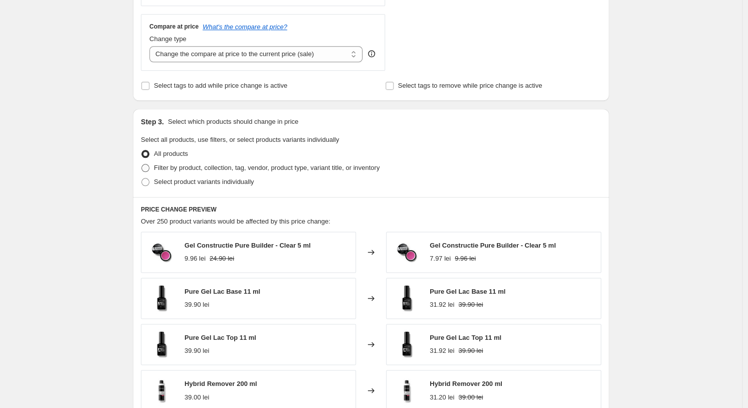 This screenshot has width=748, height=408. I want to click on span: All products, so click(171, 153).